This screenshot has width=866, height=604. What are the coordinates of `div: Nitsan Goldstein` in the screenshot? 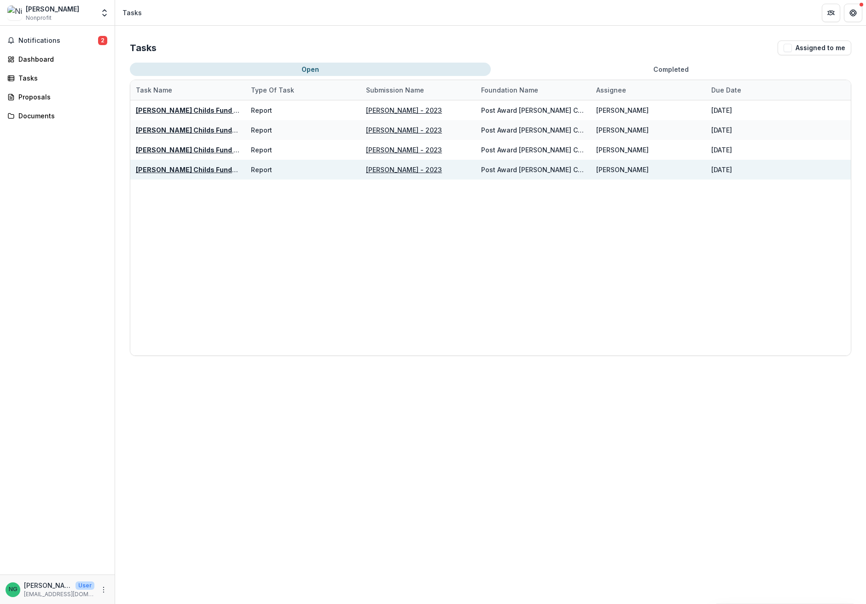 It's located at (13, 590).